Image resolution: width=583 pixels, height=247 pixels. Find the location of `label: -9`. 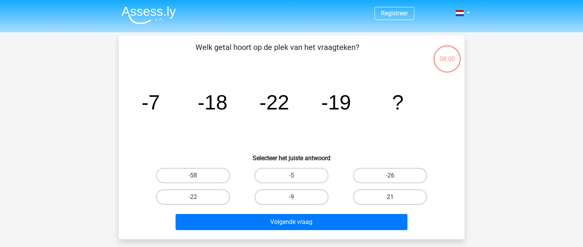

label: -9 is located at coordinates (292, 197).